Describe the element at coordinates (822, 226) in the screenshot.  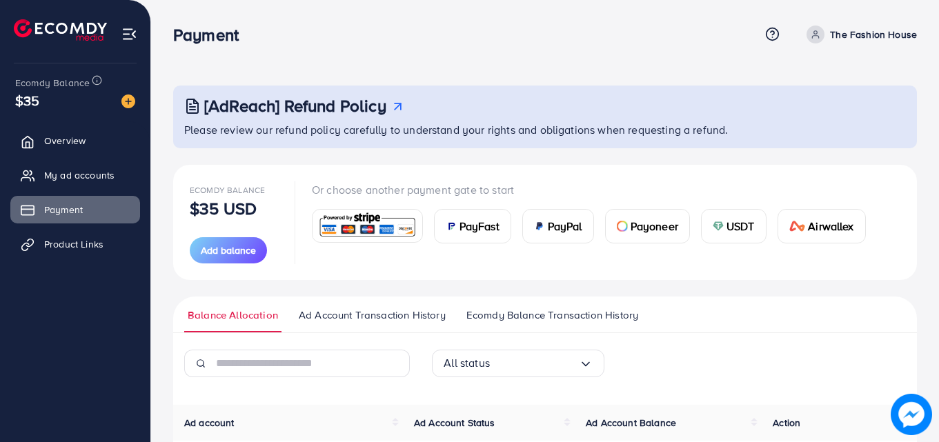
I see `a: cardAirwallex` at that location.